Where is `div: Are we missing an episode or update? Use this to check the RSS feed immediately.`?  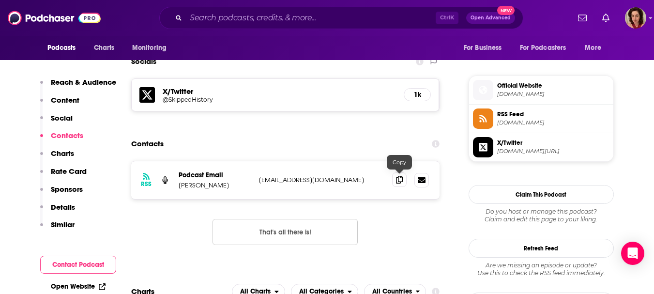 div: Are we missing an episode or update? Use this to check the RSS feed immediately. is located at coordinates (541, 269).